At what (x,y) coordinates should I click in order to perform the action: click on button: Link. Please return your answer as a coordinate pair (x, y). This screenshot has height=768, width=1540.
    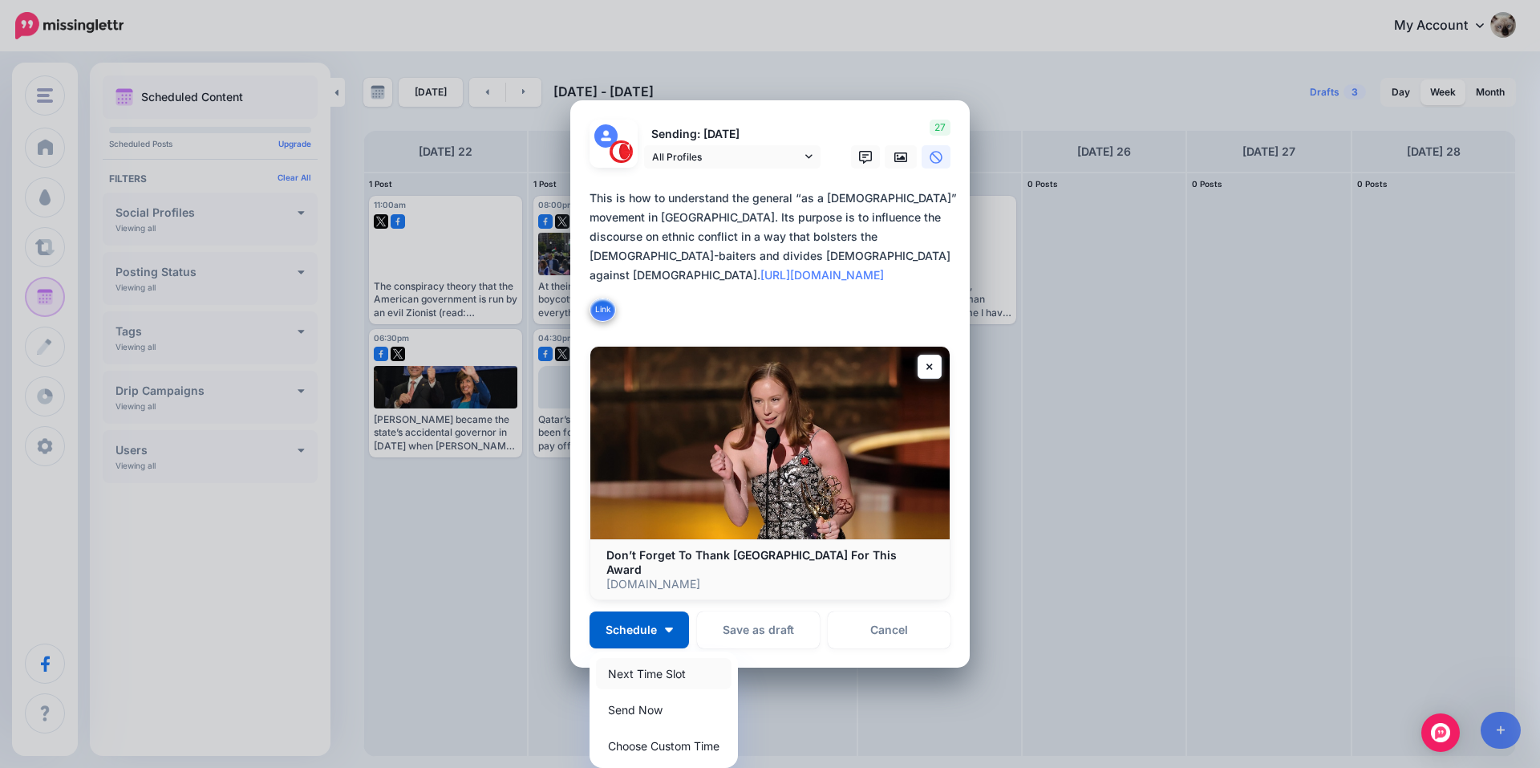
    Looking at the image, I should click on (602, 310).